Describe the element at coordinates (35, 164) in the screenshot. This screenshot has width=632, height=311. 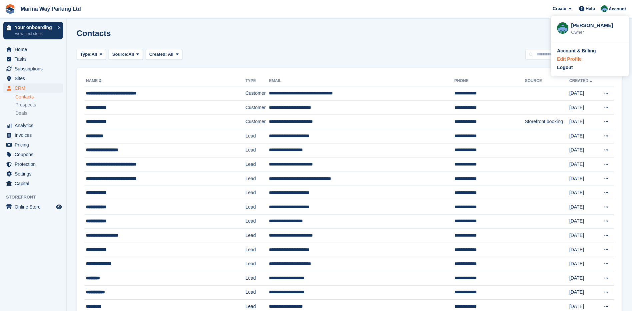
I see `span: Protection` at that location.